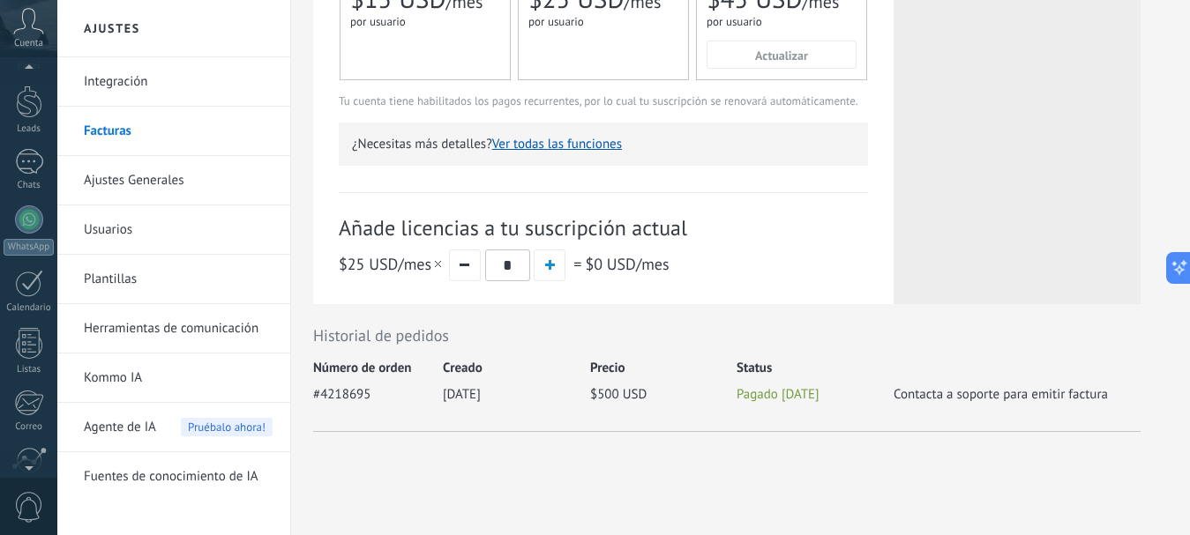 This screenshot has width=1190, height=535. What do you see at coordinates (1017, 391) in the screenshot?
I see `span: Contacta a soporte para emitir factura` at bounding box center [1017, 391].